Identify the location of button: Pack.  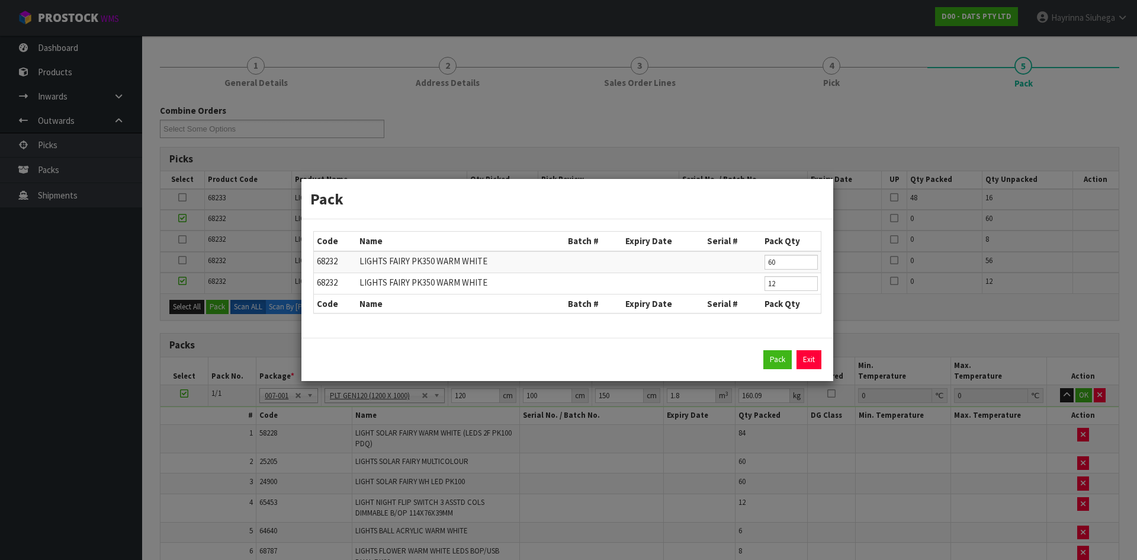
(778, 360).